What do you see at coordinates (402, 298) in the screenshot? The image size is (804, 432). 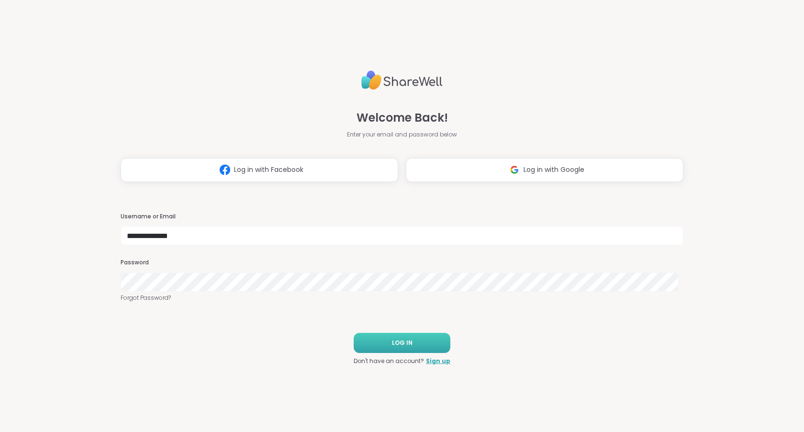 I see `a: Forgot Password?` at bounding box center [402, 298].